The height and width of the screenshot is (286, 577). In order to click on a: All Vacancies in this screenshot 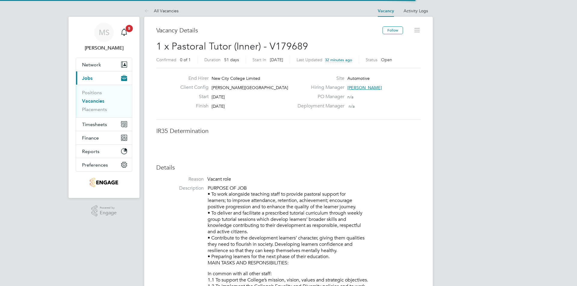, I will do `click(161, 11)`.